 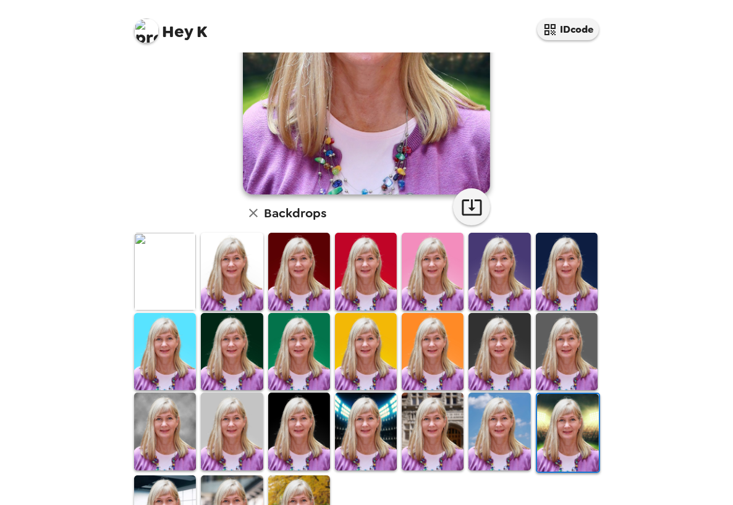 I want to click on span: Hey, so click(x=177, y=32).